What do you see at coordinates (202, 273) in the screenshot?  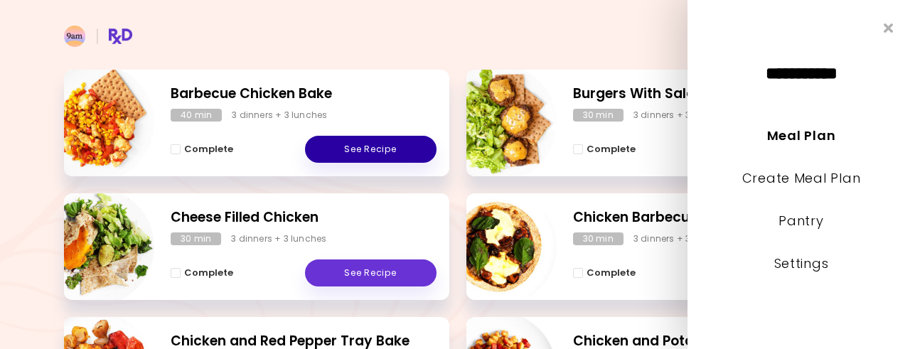 I see `button: Complete - Cheese Filled Chicken` at bounding box center [202, 273].